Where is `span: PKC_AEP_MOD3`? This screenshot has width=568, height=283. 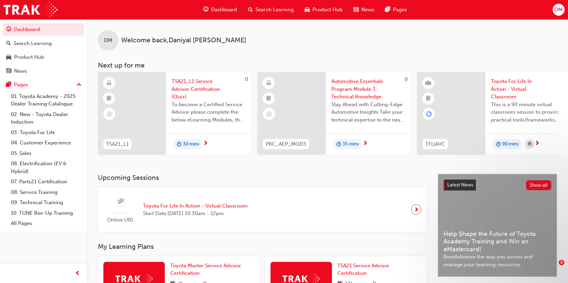
span: PKC_AEP_MOD3 is located at coordinates (286, 144).